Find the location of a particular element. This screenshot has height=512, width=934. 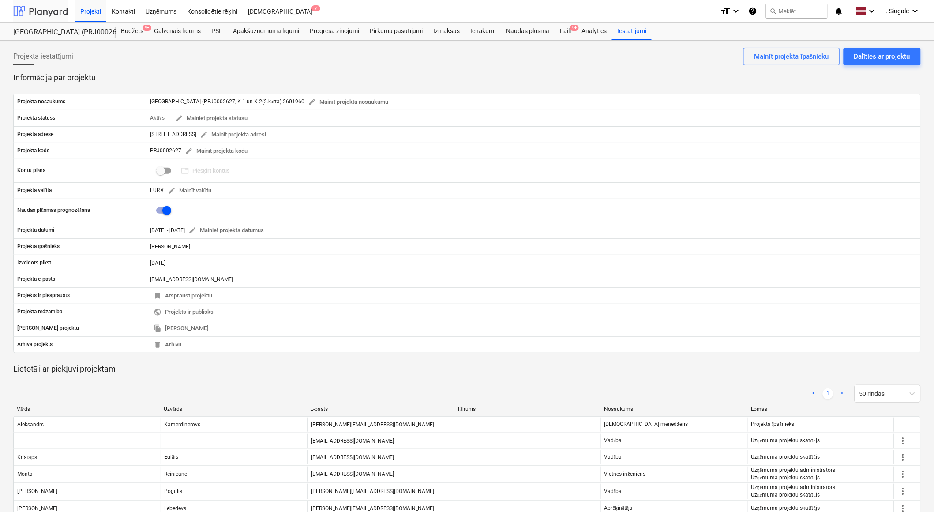

p: Arhīva projekts is located at coordinates (35, 344).